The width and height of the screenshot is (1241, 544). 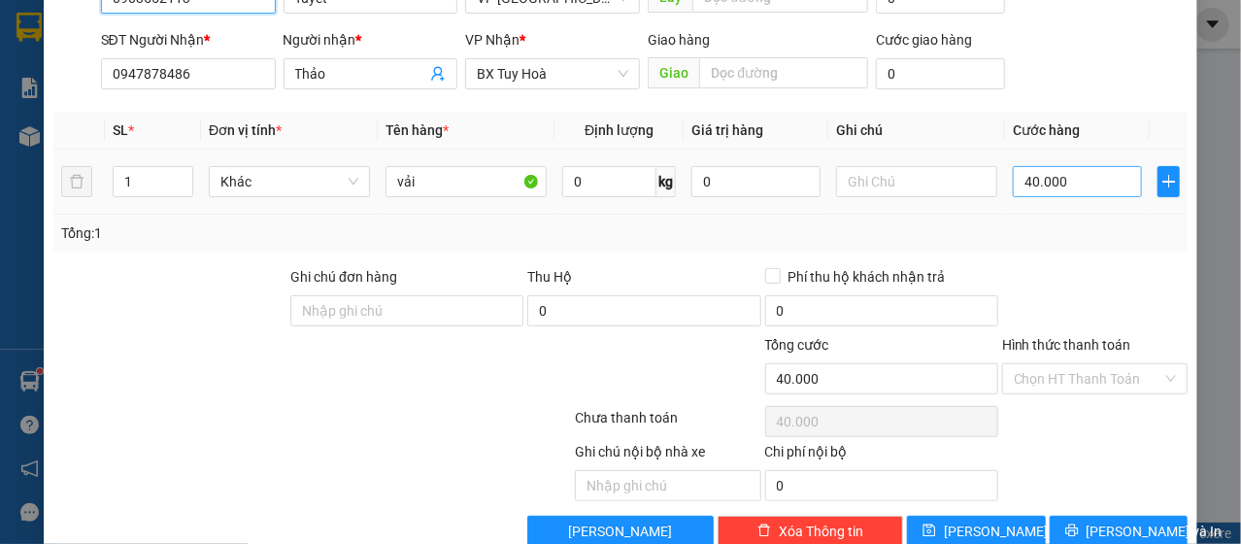 I want to click on span: SL, so click(x=120, y=130).